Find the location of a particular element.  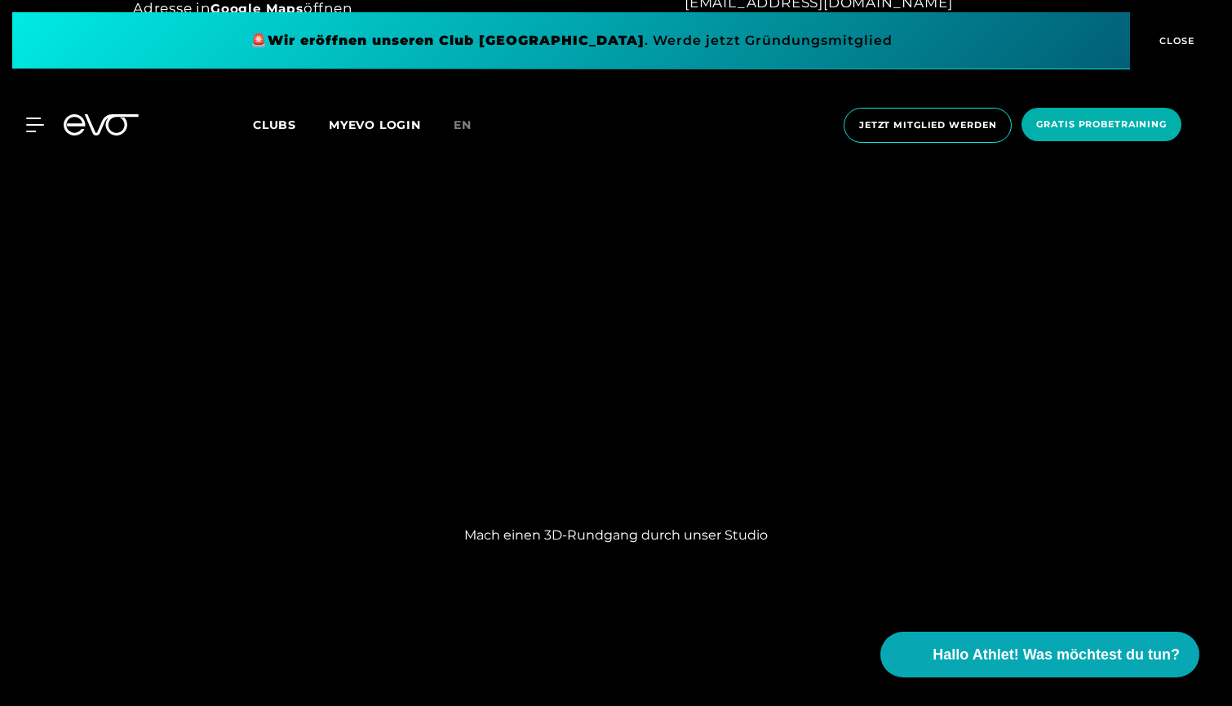

span: Hallo Athlet! Was möchtest du tun? is located at coordinates (1056, 655).